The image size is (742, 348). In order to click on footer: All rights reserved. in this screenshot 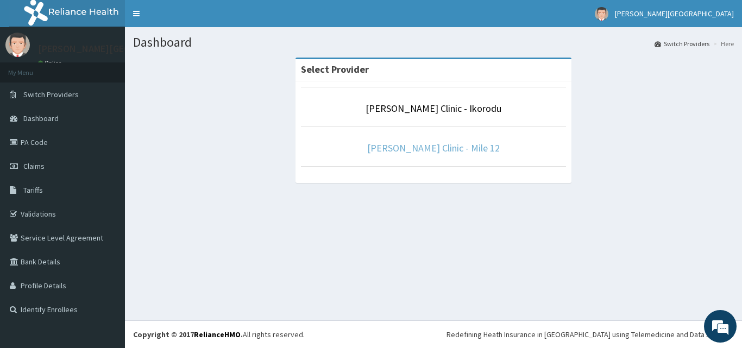, I will do `click(433, 334)`.